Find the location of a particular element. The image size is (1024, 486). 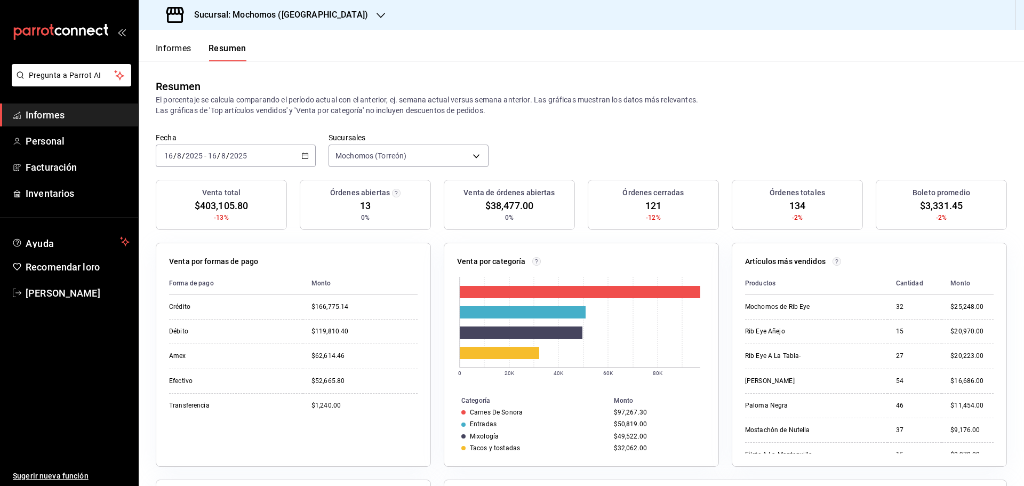

font: Crédito is located at coordinates (180, 307).